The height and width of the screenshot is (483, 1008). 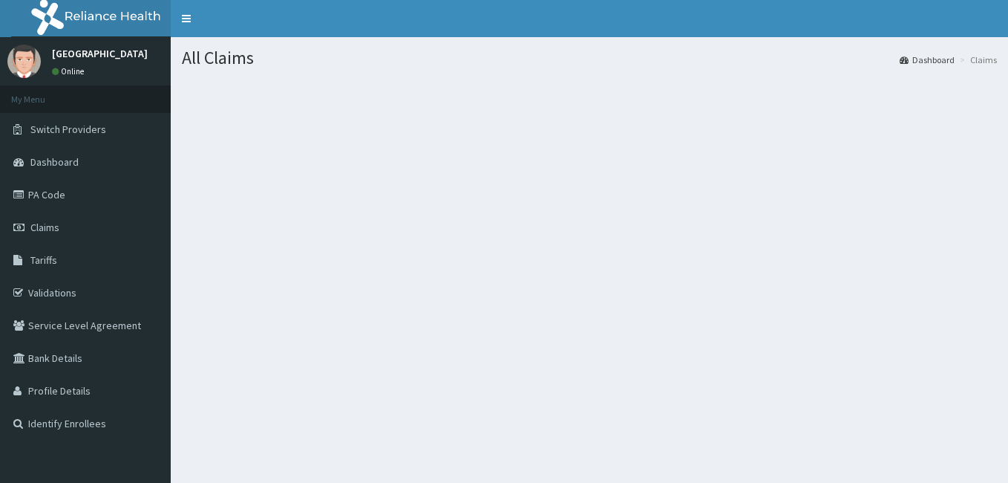 I want to click on span: Tariffs, so click(x=44, y=260).